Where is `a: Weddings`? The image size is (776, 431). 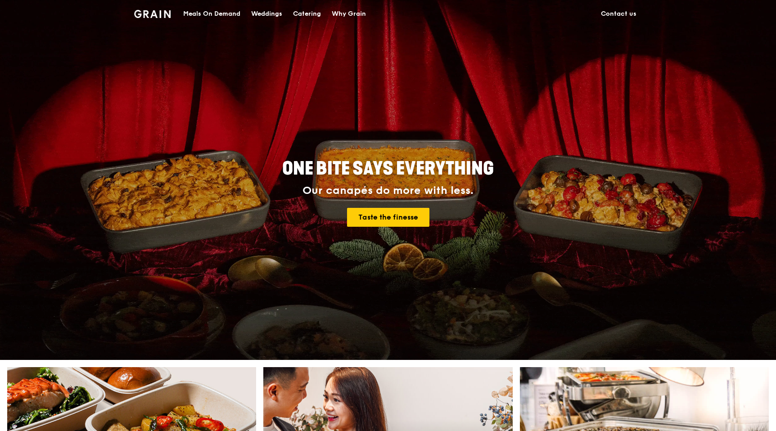
a: Weddings is located at coordinates (266, 14).